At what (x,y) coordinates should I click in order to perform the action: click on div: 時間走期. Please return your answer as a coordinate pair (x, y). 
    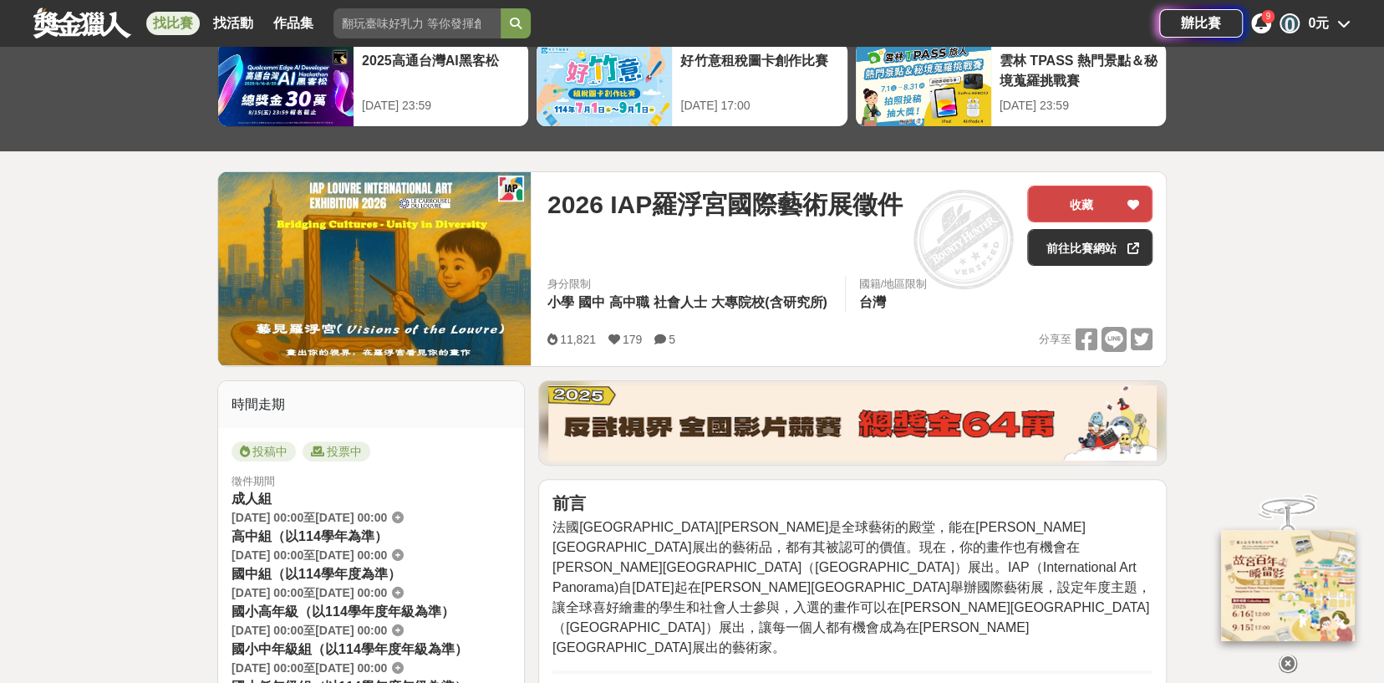
    Looking at the image, I should click on (371, 405).